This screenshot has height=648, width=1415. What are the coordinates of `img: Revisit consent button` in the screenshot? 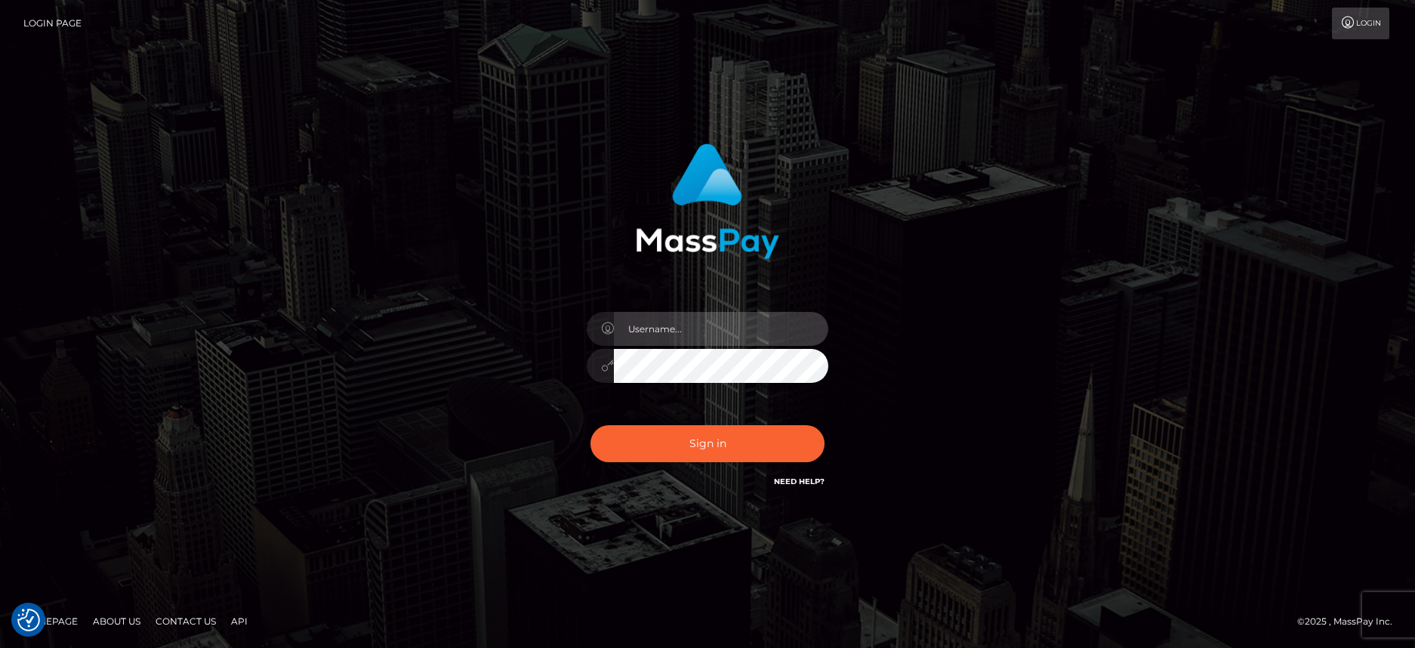 It's located at (29, 620).